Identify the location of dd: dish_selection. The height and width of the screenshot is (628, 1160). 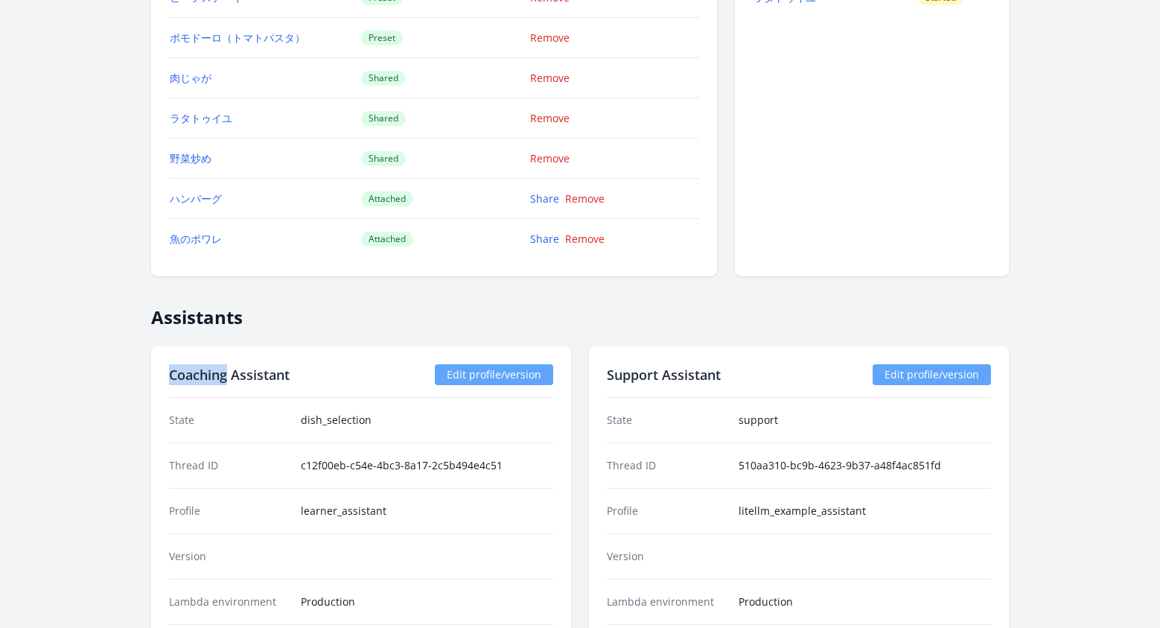
(427, 420).